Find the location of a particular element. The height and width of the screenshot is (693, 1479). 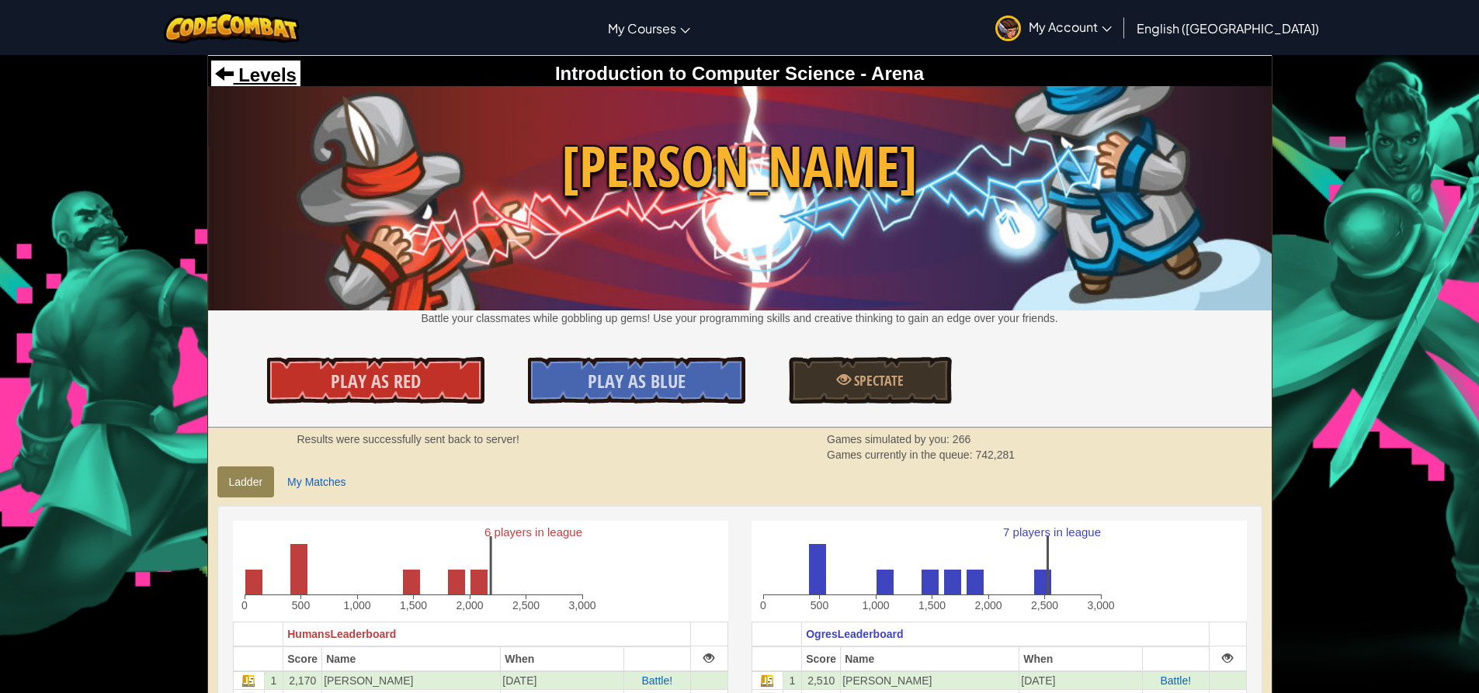

text: 6 players in league is located at coordinates (533, 532).